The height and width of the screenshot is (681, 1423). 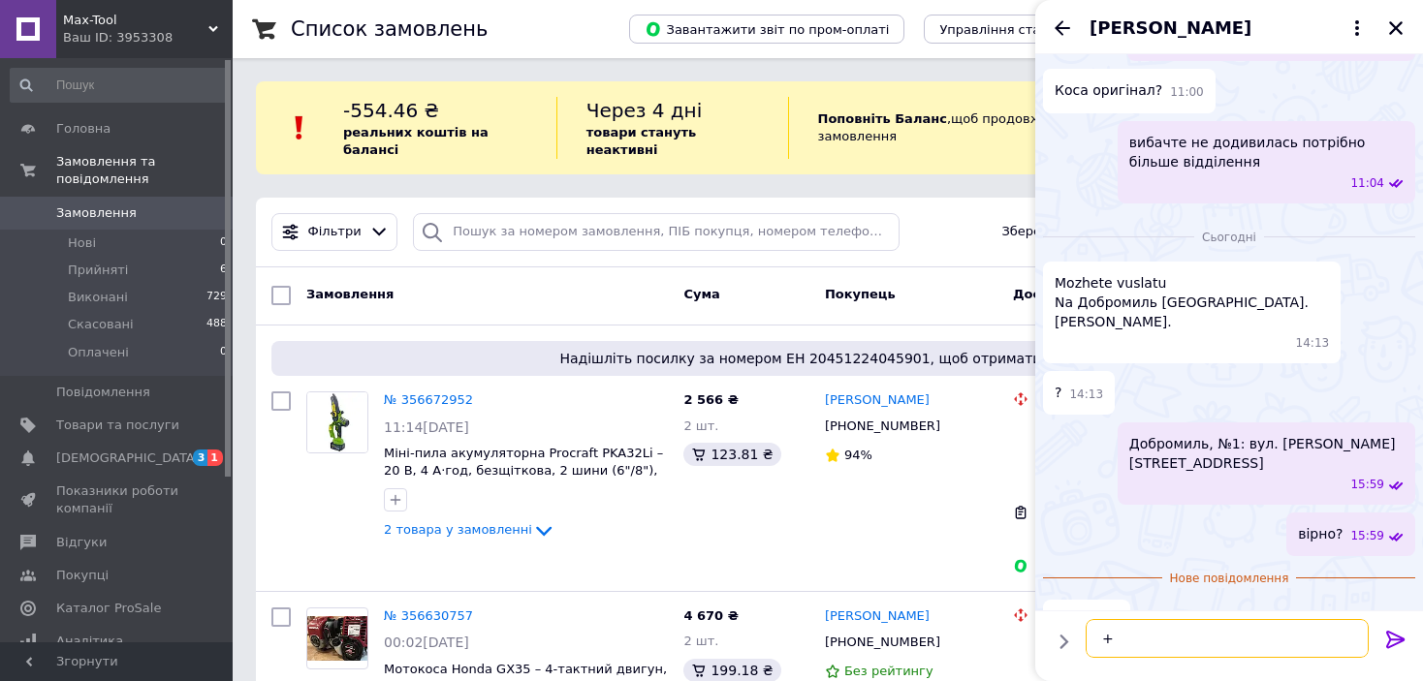 I want to click on span: Показники роботи компанії, so click(x=117, y=500).